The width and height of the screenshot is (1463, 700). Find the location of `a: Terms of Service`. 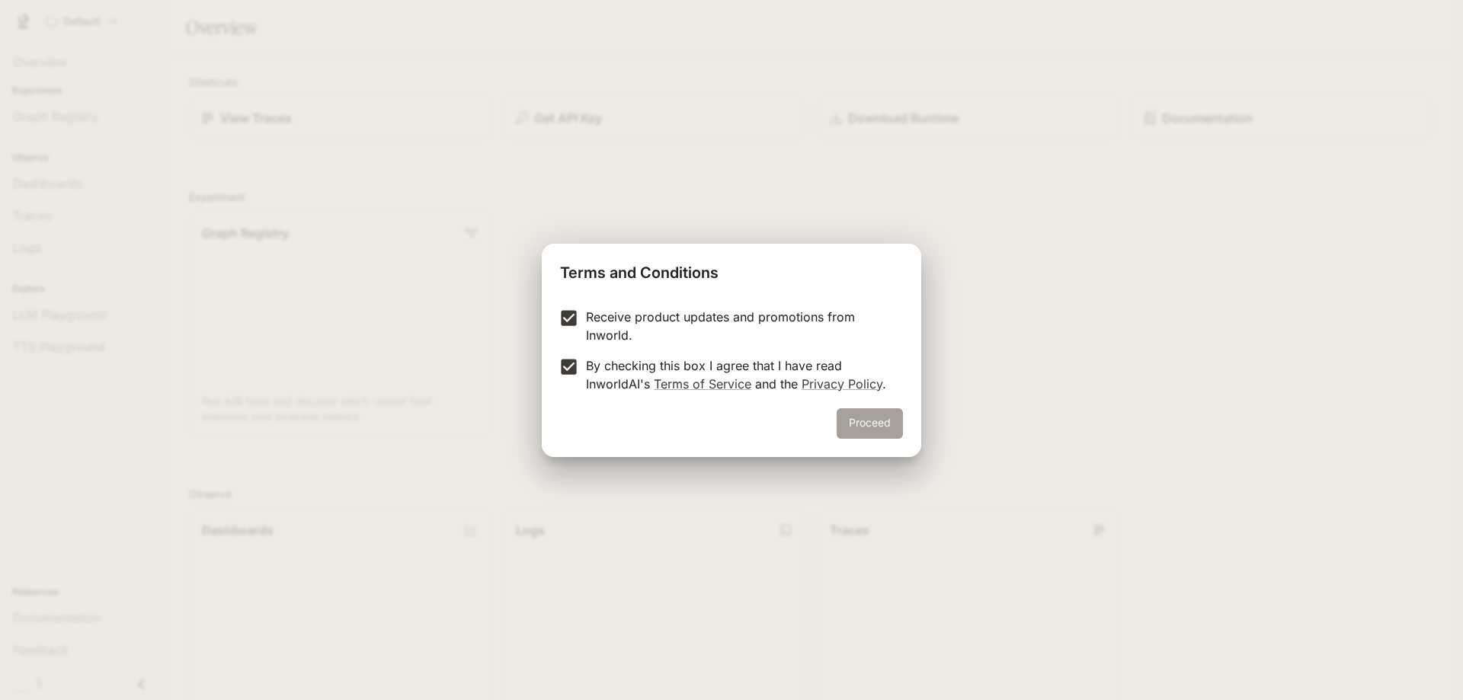

a: Terms of Service is located at coordinates (703, 384).